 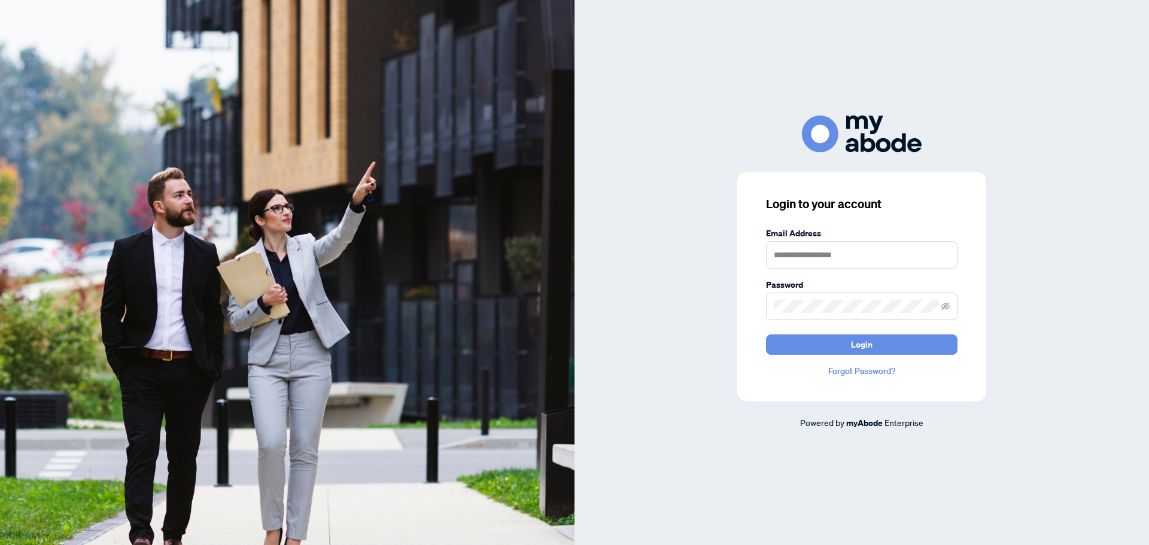 I want to click on span: Enterprise, so click(x=903, y=422).